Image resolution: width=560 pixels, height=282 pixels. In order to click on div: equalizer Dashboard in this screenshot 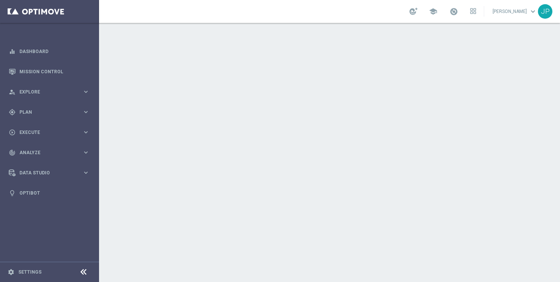, I will do `click(49, 51)`.